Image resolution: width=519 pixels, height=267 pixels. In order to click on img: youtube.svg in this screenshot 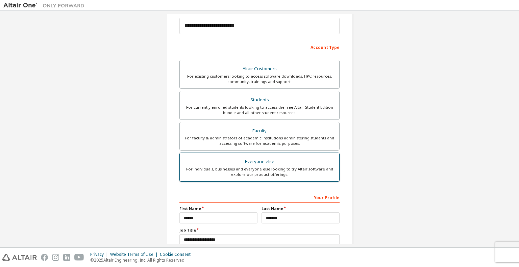, I will do `click(79, 258)`.